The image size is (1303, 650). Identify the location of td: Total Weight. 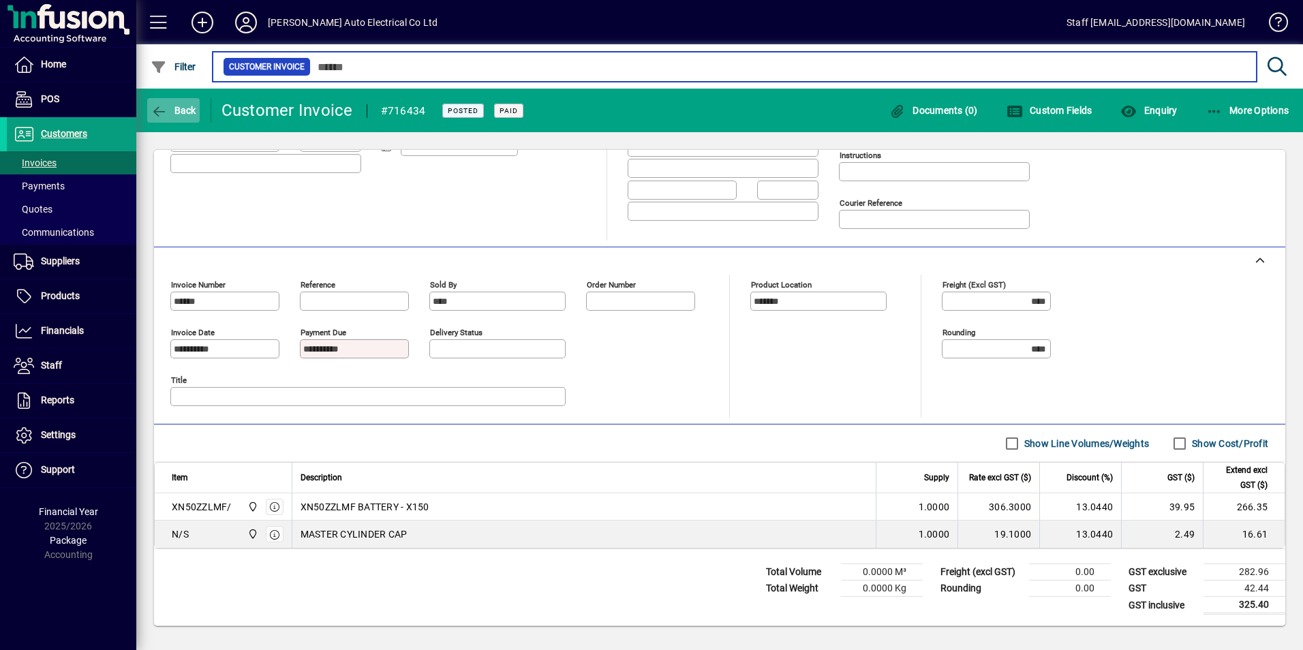
(800, 589).